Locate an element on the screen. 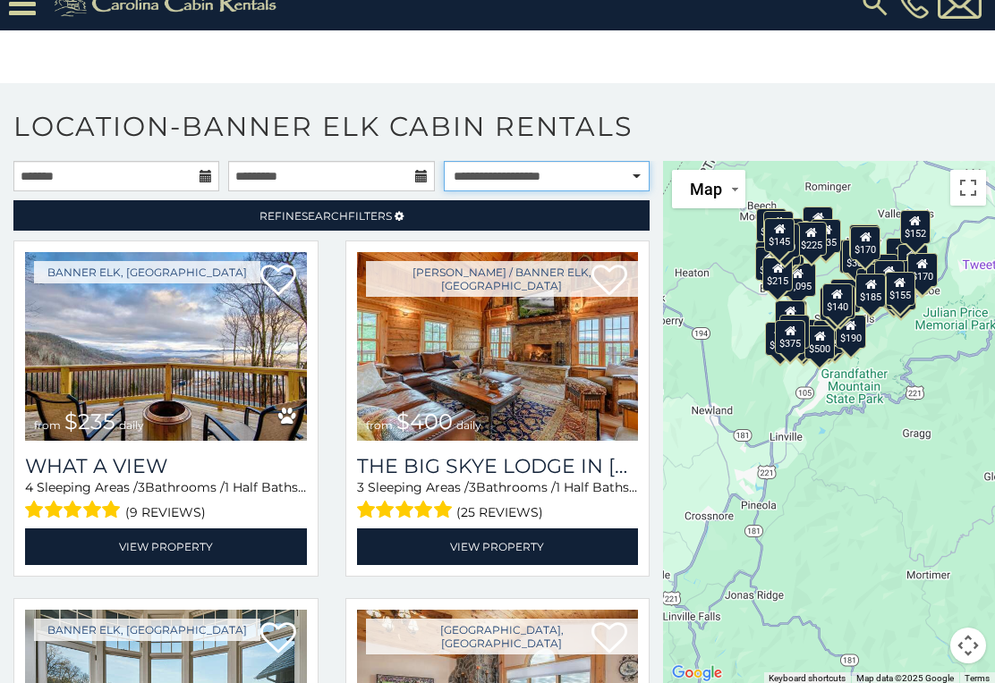 This screenshot has width=995, height=683. div: $305 is located at coordinates (845, 296).